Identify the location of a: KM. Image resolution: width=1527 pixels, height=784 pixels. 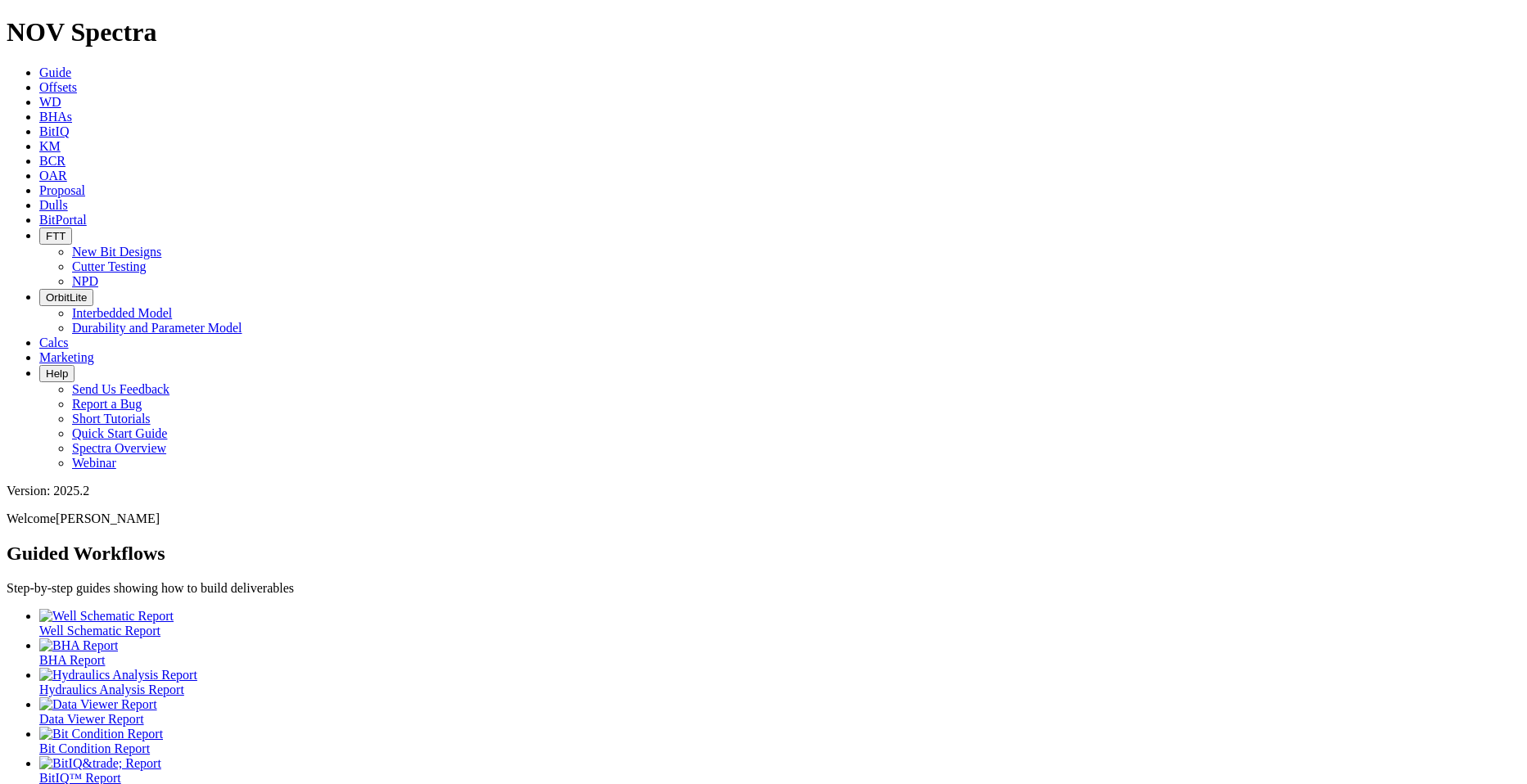
(50, 146).